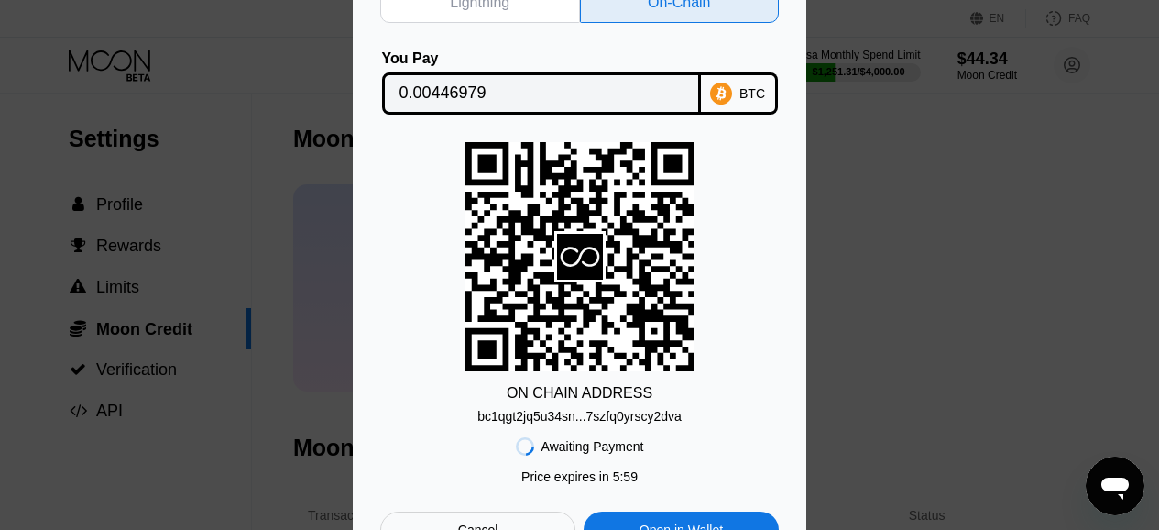 The width and height of the screenshot is (1159, 530). I want to click on span: 5 : 59, so click(625, 476).